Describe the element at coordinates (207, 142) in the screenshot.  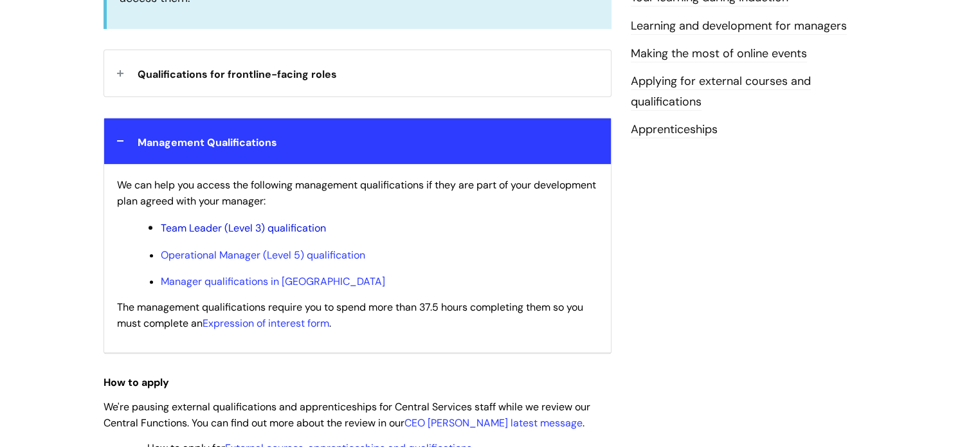
I see `span: Management Qualifications` at that location.